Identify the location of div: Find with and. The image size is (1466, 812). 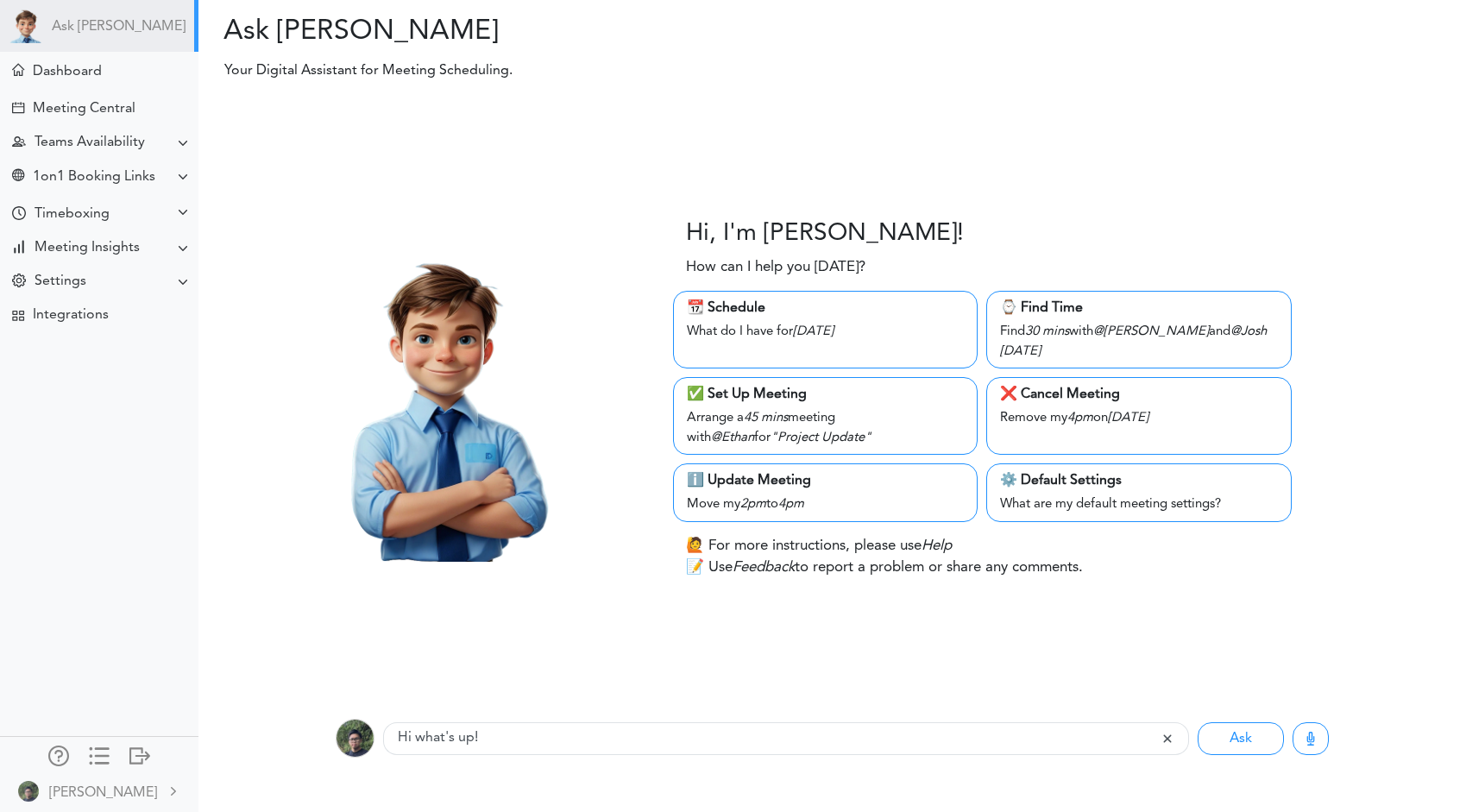
(1139, 340).